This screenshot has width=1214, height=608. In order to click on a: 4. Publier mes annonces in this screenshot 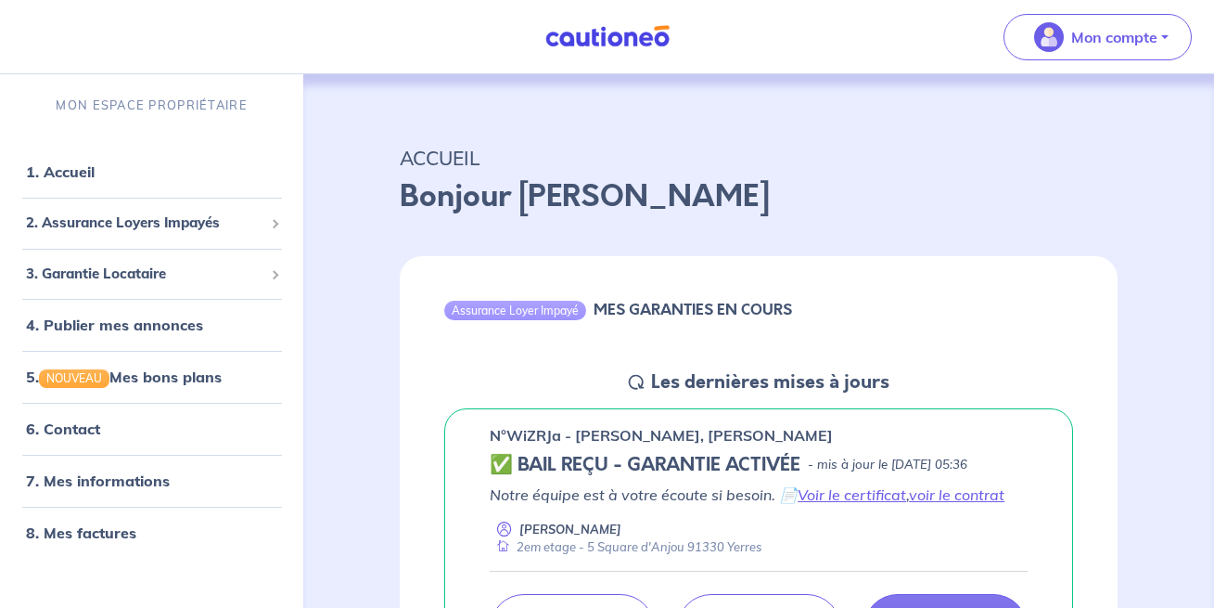, I will do `click(114, 325)`.